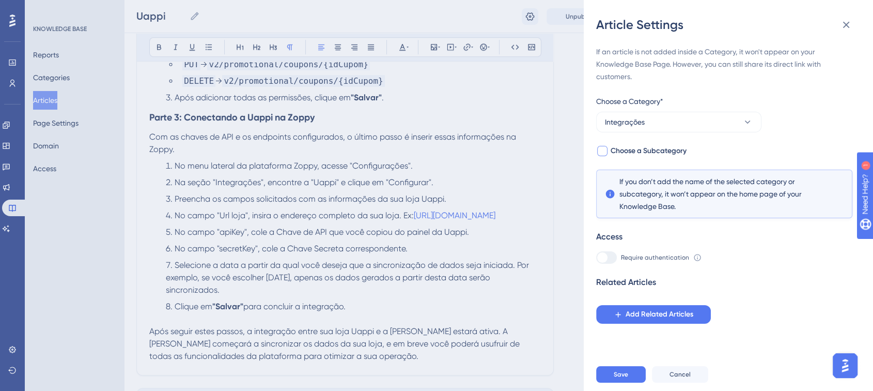  Describe the element at coordinates (729, 25) in the screenshot. I see `div: Article Settings` at that location.